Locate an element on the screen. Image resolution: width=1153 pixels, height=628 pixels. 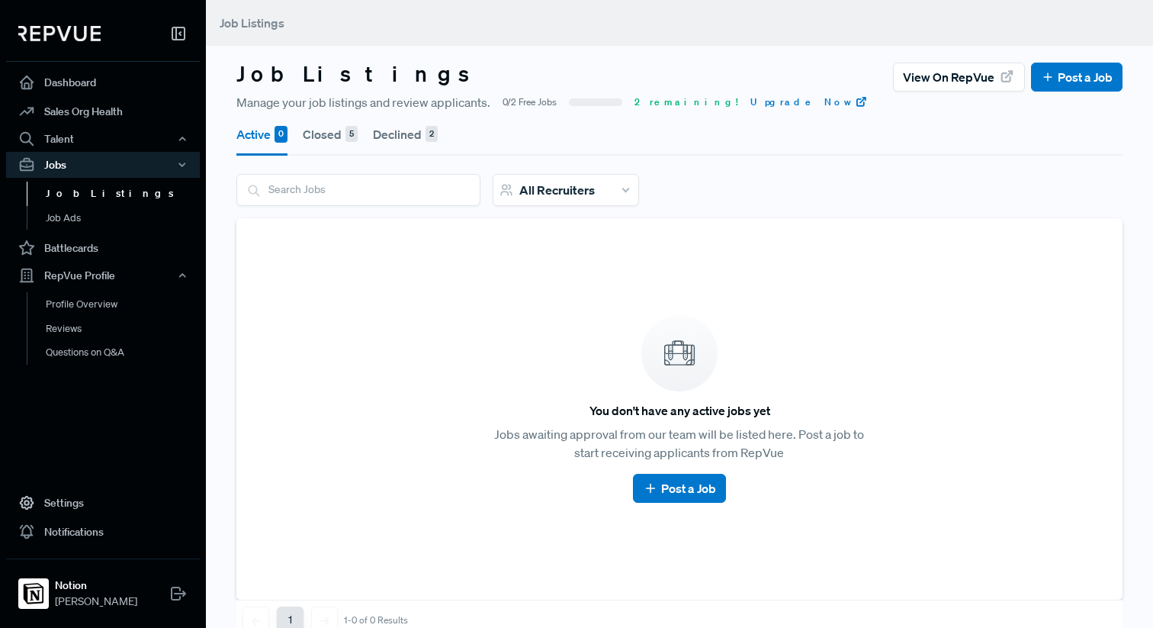
span: View on RepVue is located at coordinates (949, 77).